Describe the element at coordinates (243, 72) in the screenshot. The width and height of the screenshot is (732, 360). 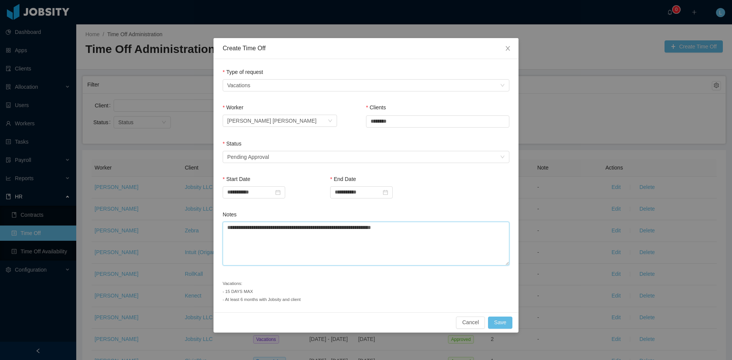
I see `label: Type of request` at that location.